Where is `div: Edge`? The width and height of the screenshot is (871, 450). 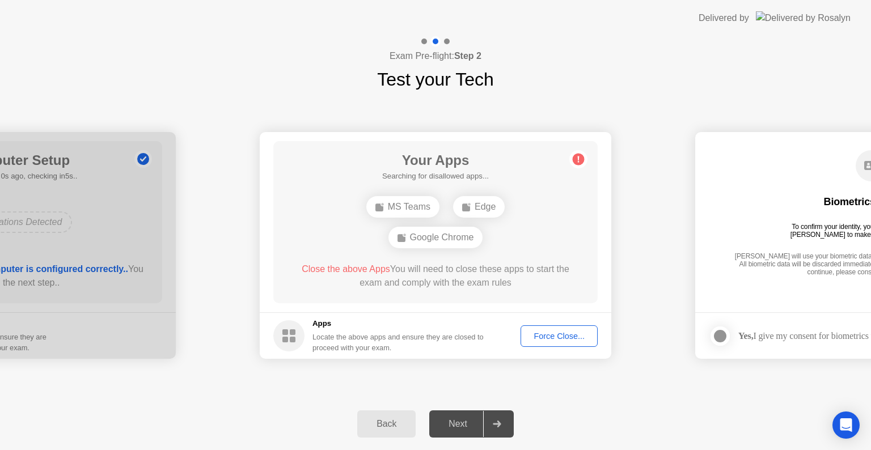
div: Edge is located at coordinates (478, 207).